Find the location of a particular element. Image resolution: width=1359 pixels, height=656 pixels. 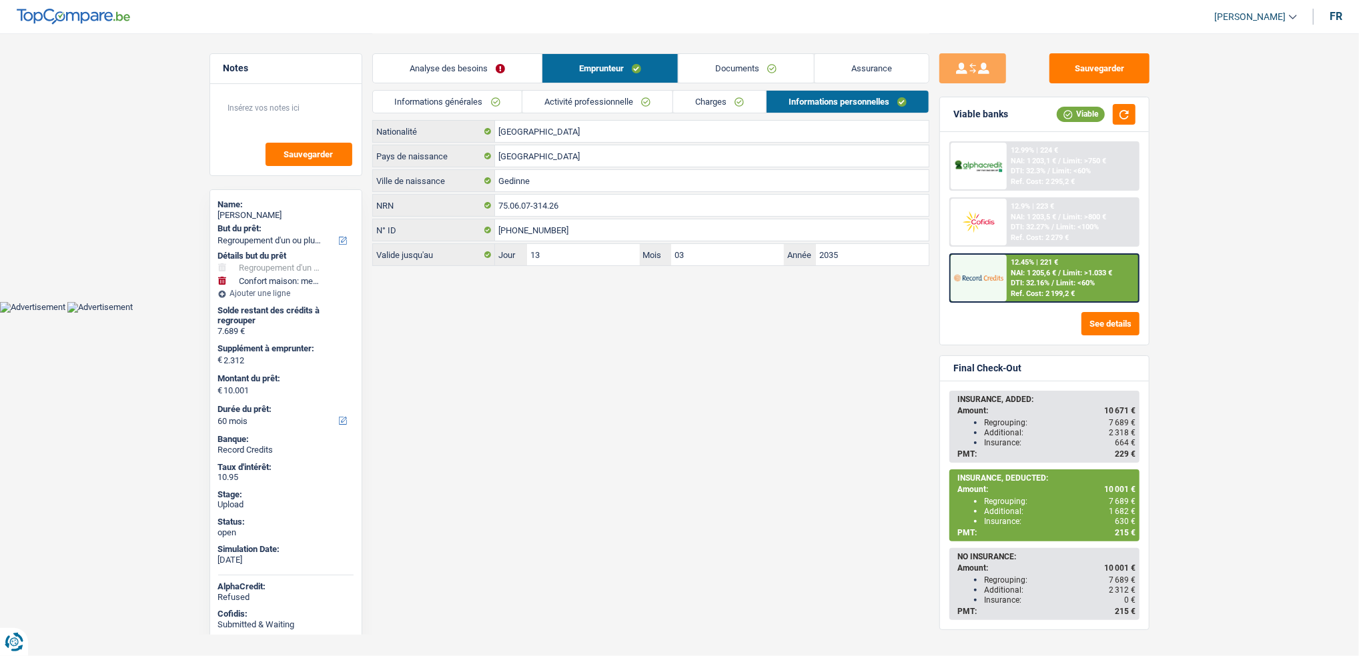

label: N° ID is located at coordinates (434, 230).